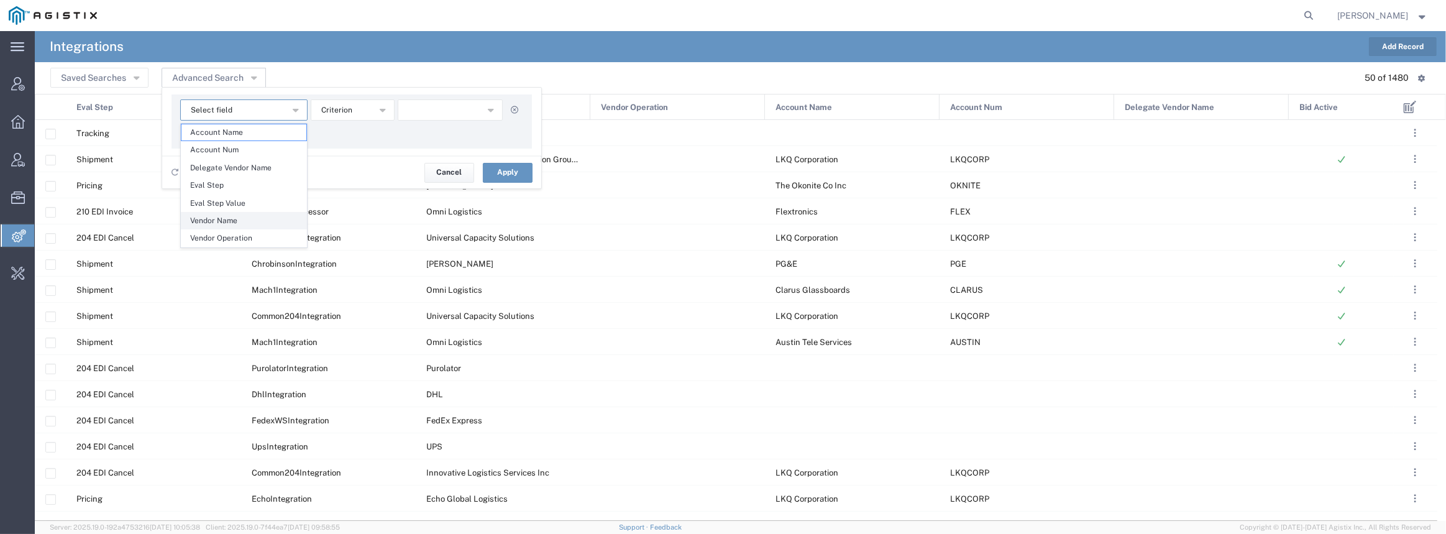  I want to click on span: PGE, so click(958, 264).